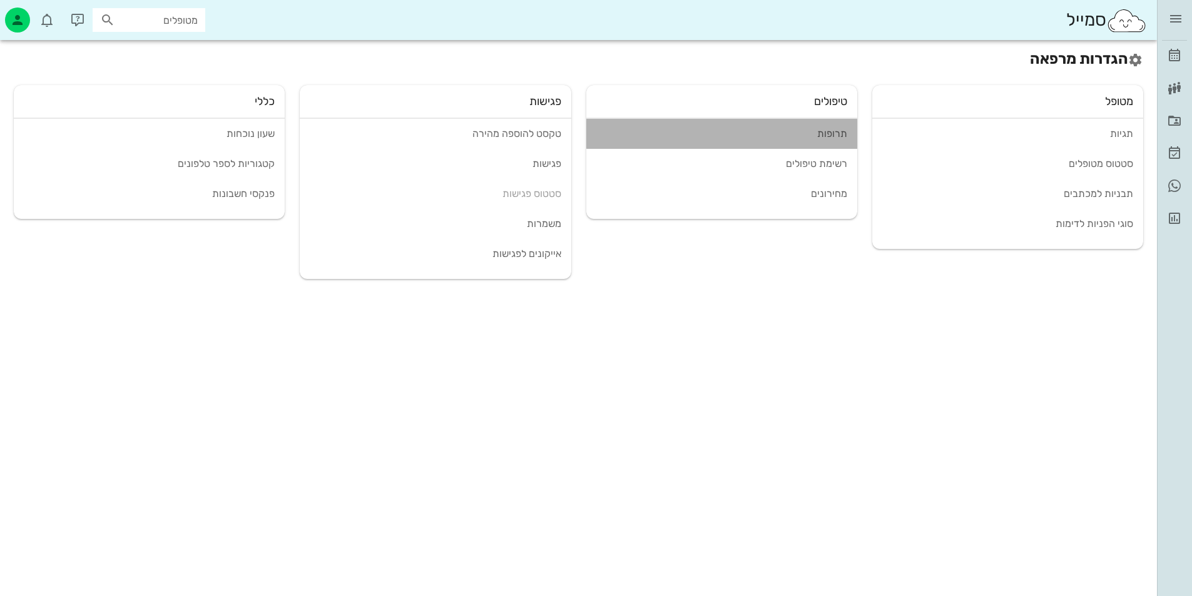 The image size is (1192, 596). Describe the element at coordinates (149, 106) in the screenshot. I see `div: כללי` at that location.